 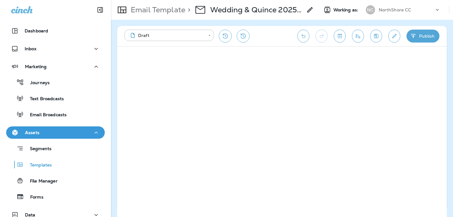 What do you see at coordinates (45, 115) in the screenshot?
I see `p: Email Broadcasts` at bounding box center [45, 115].